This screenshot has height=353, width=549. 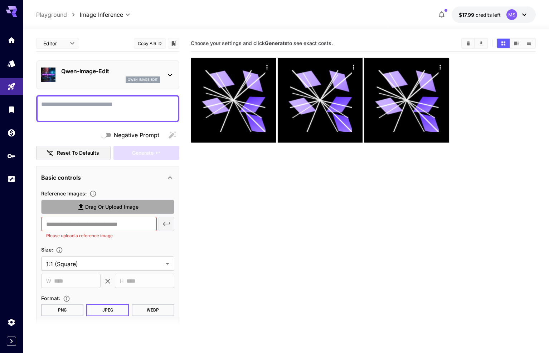 I want to click on div: Show images in grid viewShow images in video viewShow images in list view, so click(x=516, y=43).